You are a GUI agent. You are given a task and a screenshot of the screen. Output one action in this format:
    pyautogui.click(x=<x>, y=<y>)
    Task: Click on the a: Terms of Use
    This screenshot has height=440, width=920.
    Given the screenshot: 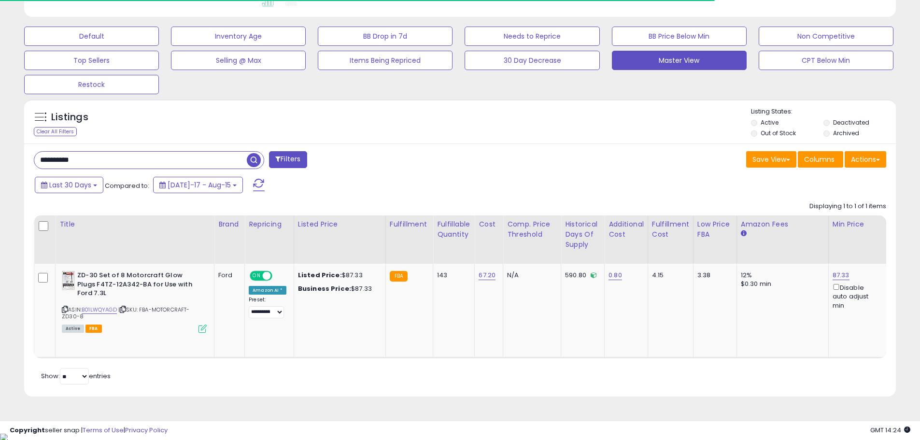 What is the action you would take?
    pyautogui.click(x=103, y=430)
    